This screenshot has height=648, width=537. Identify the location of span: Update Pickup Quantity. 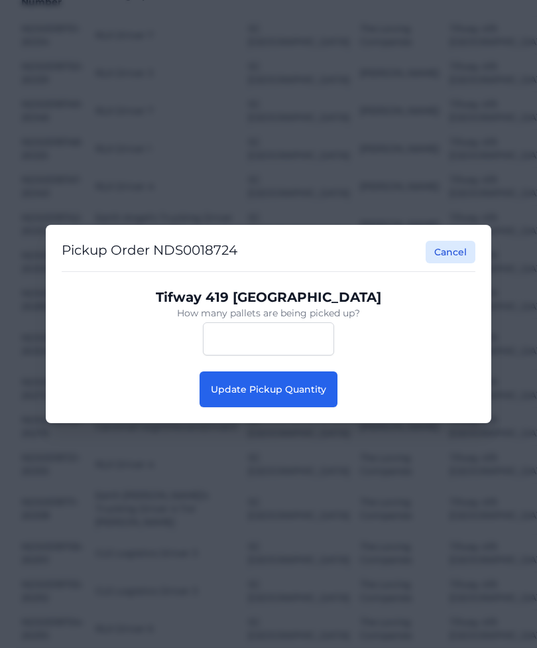
(269, 389).